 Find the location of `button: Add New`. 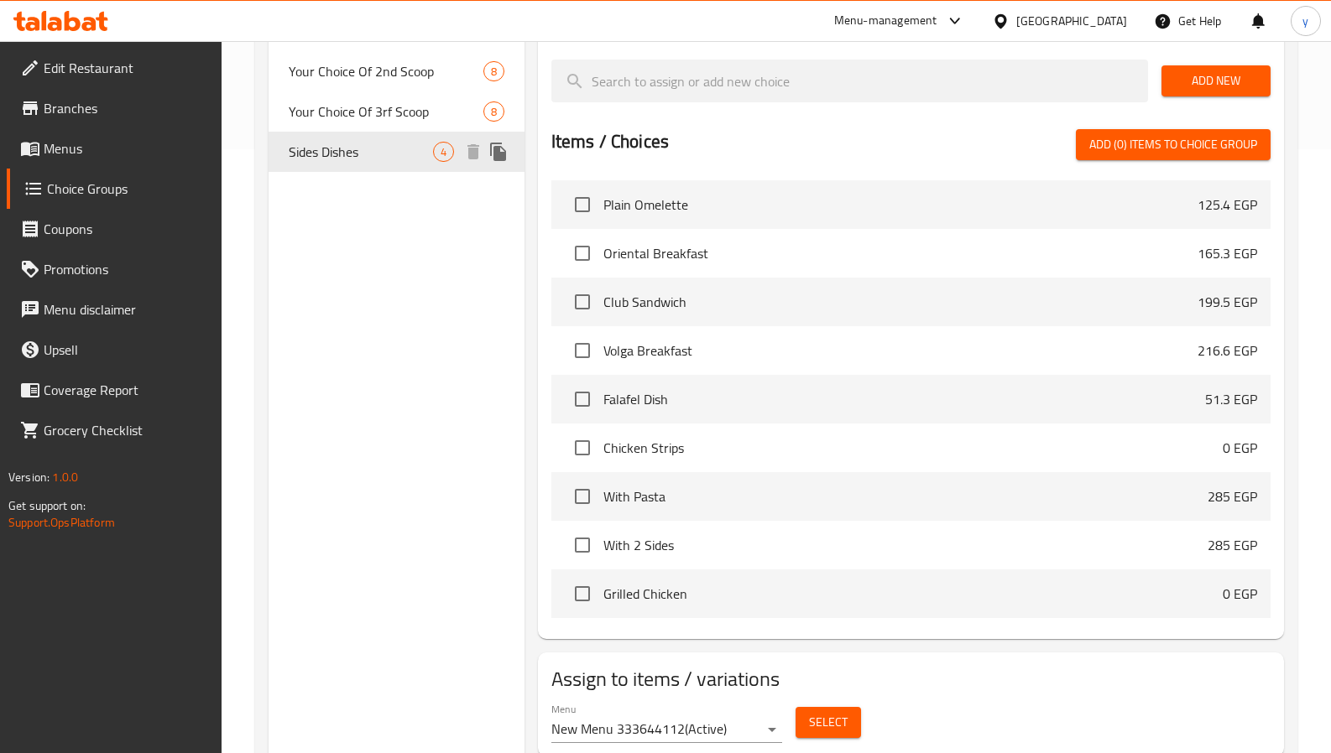

button: Add New is located at coordinates (1216, 81).